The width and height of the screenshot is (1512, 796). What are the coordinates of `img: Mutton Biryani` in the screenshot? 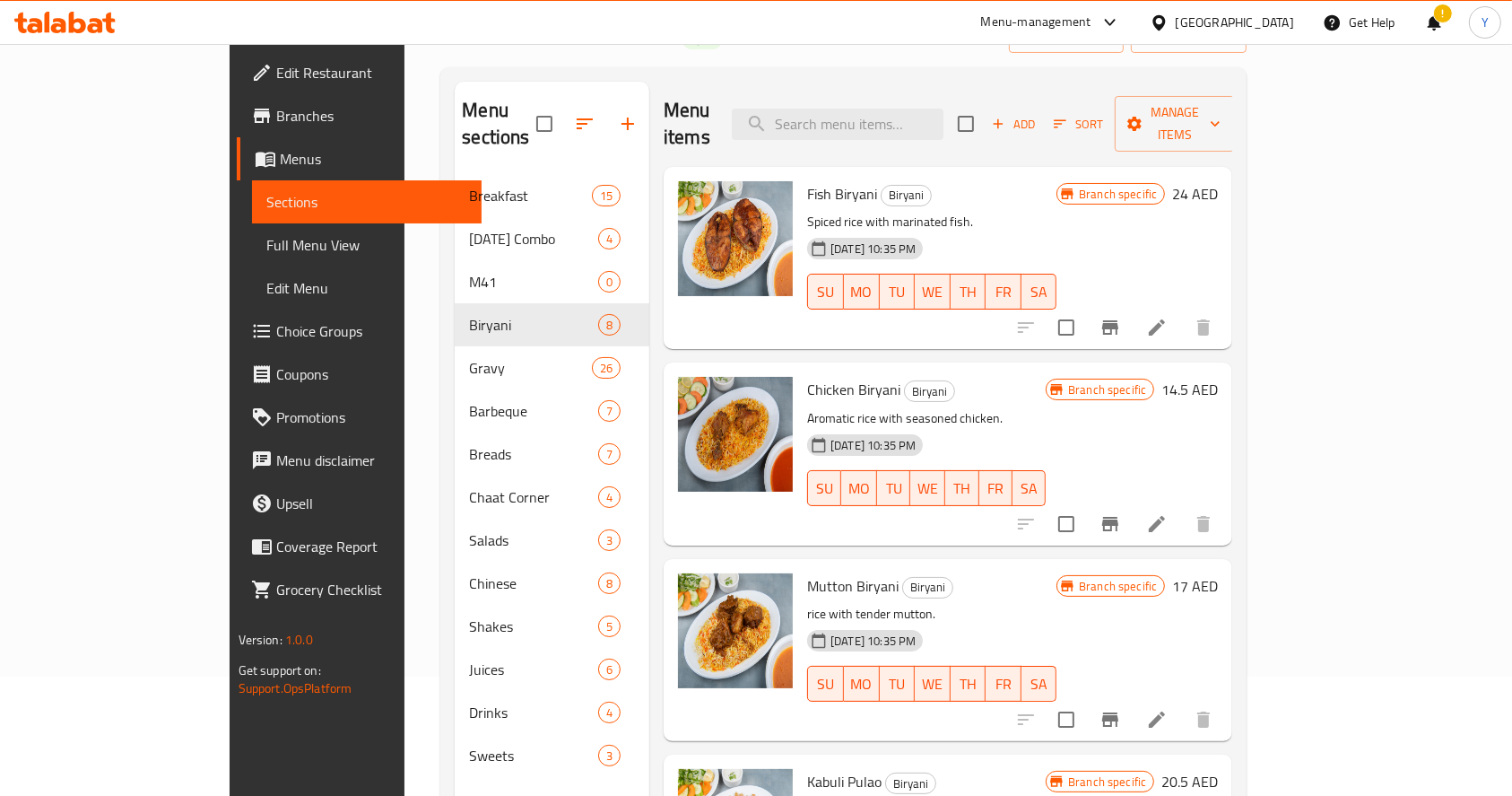 It's located at (735, 631).